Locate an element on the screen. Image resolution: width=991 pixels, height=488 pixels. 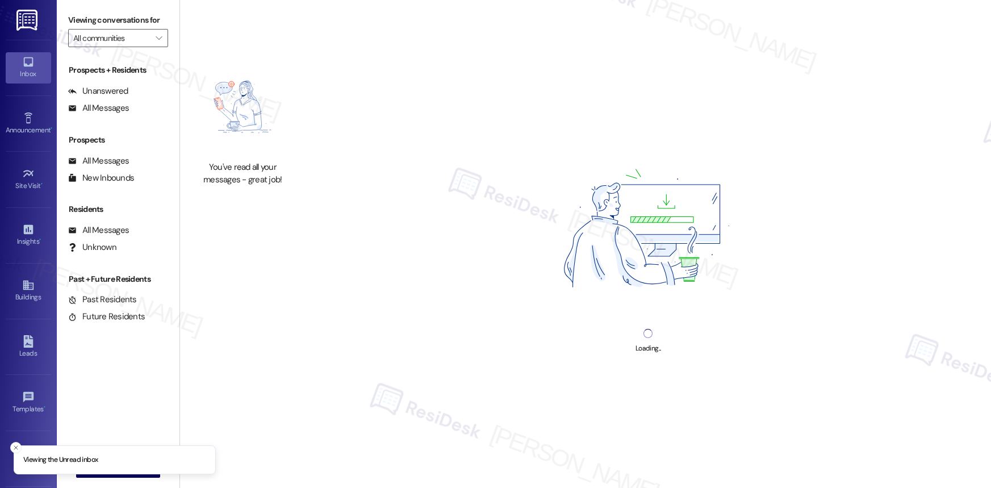
button: Close toast is located at coordinates (16, 448).